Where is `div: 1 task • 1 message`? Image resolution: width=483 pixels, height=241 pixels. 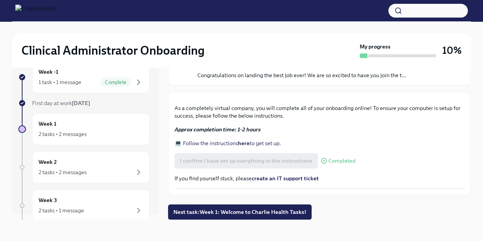
div: 1 task • 1 message is located at coordinates (60, 82).